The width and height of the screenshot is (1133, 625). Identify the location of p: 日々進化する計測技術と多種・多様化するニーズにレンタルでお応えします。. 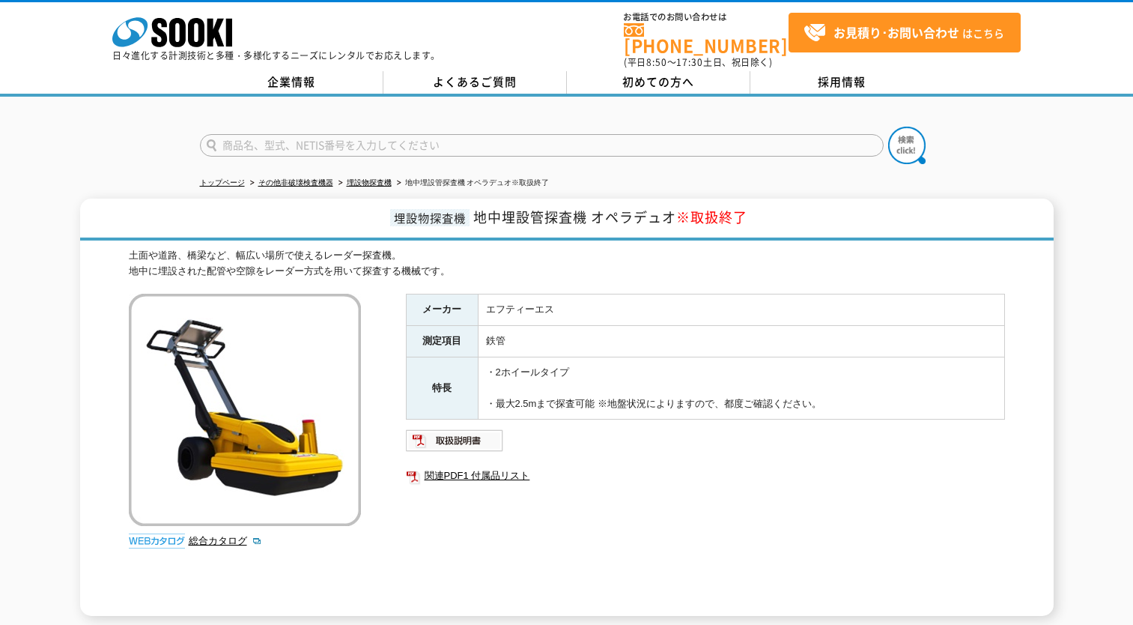
(276, 55).